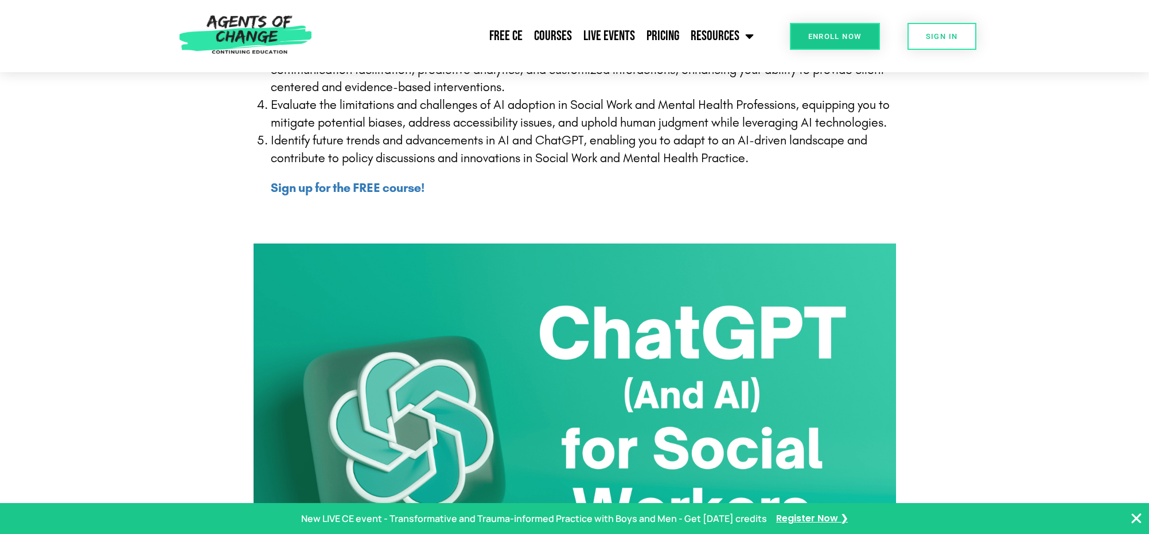 The height and width of the screenshot is (534, 1149). Describe the element at coordinates (586, 150) in the screenshot. I see `p: Identify future trends and advancements in AI and ChatGPT, enabling you to adapt to an AI-driven ...` at that location.